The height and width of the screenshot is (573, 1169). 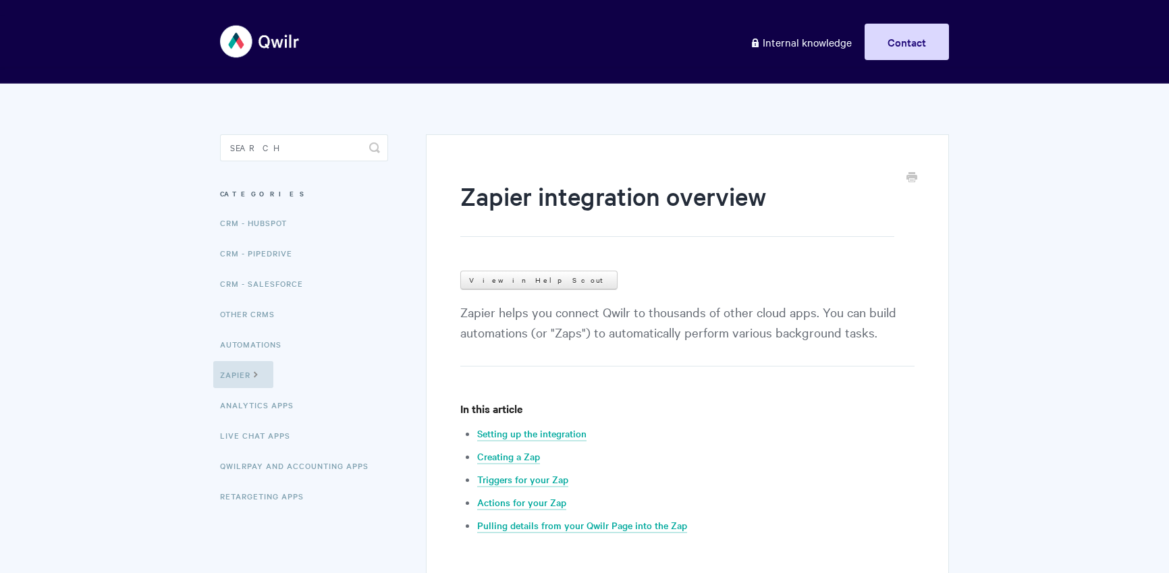 What do you see at coordinates (267, 283) in the screenshot?
I see `a: CRM - Salesforce` at bounding box center [267, 283].